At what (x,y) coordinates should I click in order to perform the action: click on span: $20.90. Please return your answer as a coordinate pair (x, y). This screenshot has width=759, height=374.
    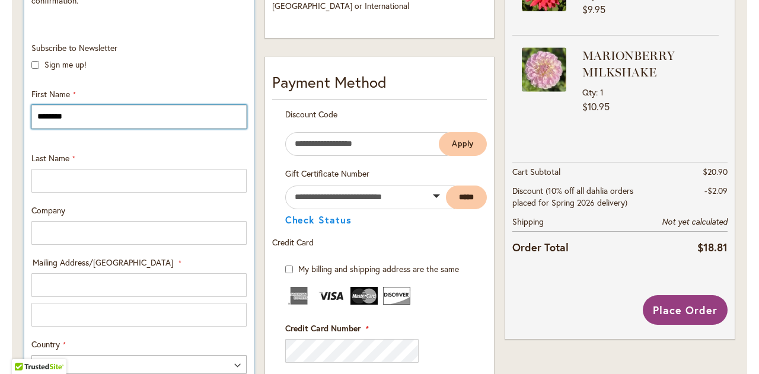
    Looking at the image, I should click on (715, 171).